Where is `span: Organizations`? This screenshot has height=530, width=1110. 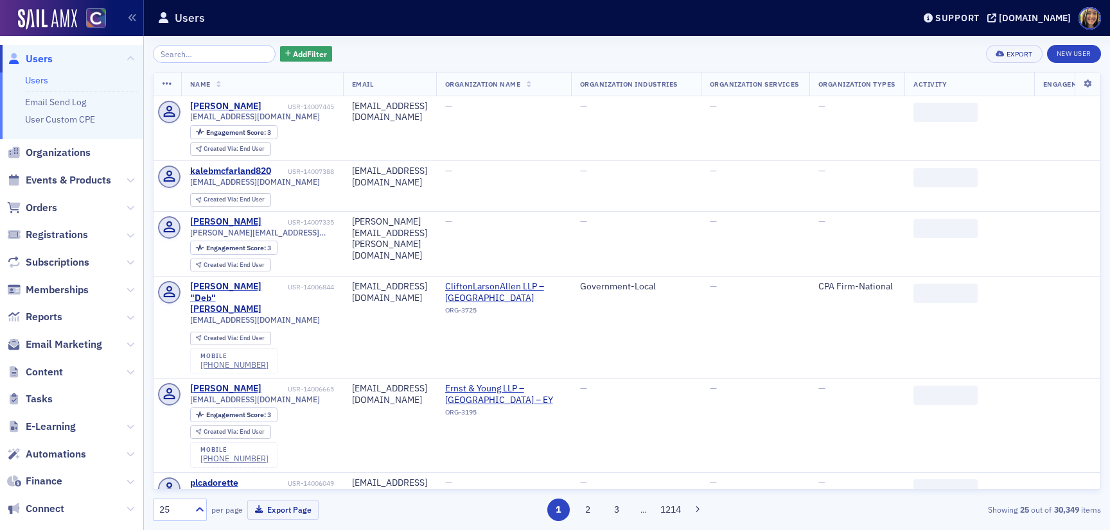
span: Organizations is located at coordinates (58, 153).